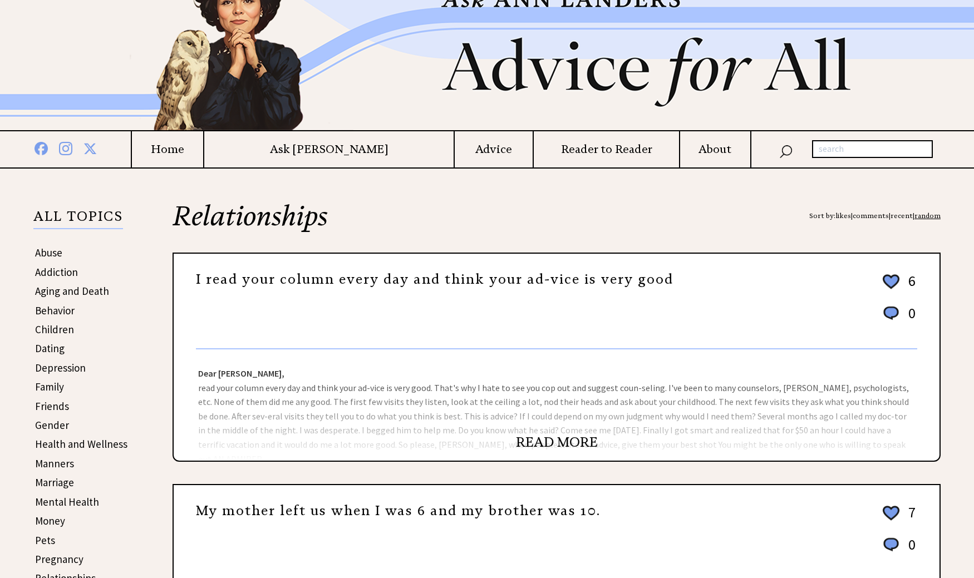 The width and height of the screenshot is (974, 578). I want to click on a: Marriage, so click(55, 483).